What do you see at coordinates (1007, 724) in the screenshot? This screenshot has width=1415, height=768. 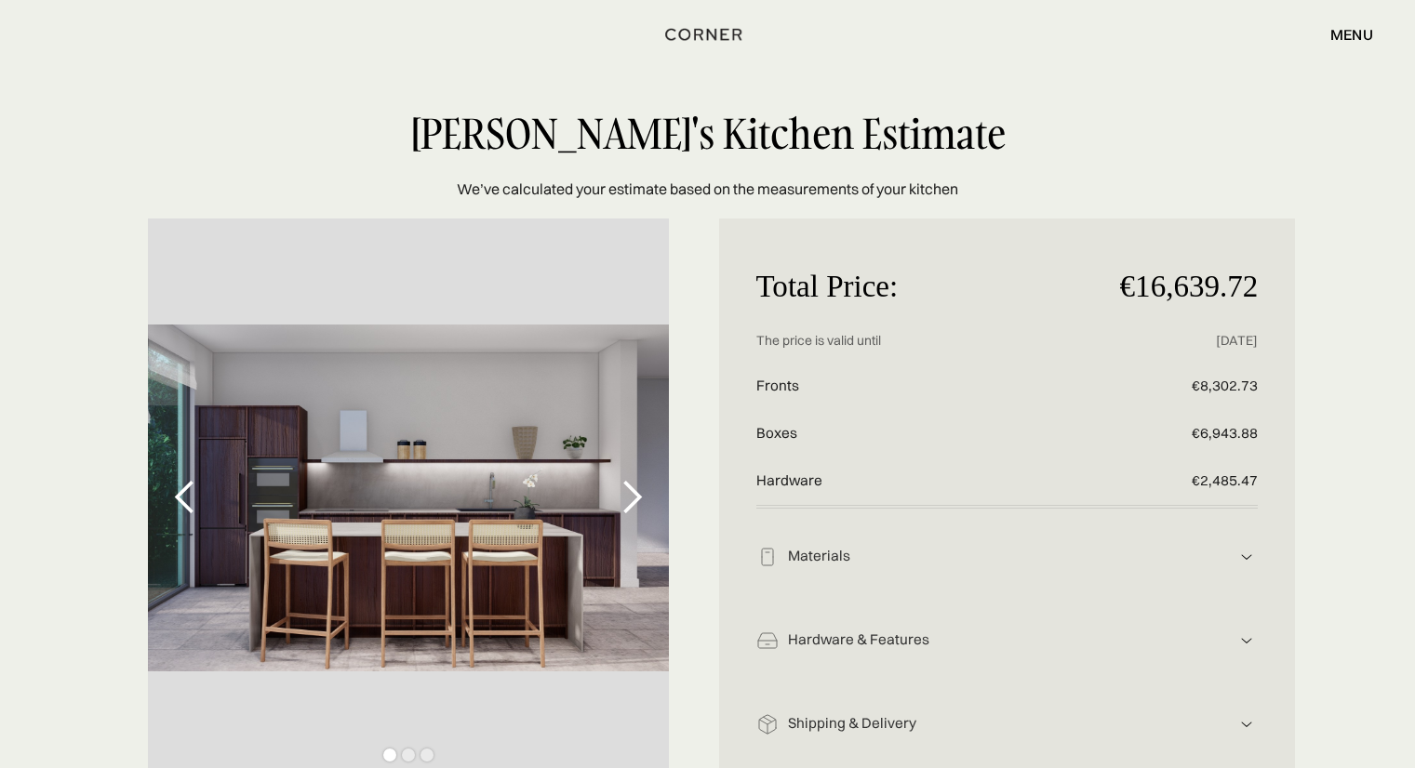 I see `div: Shipping & Delivery` at bounding box center [1007, 724].